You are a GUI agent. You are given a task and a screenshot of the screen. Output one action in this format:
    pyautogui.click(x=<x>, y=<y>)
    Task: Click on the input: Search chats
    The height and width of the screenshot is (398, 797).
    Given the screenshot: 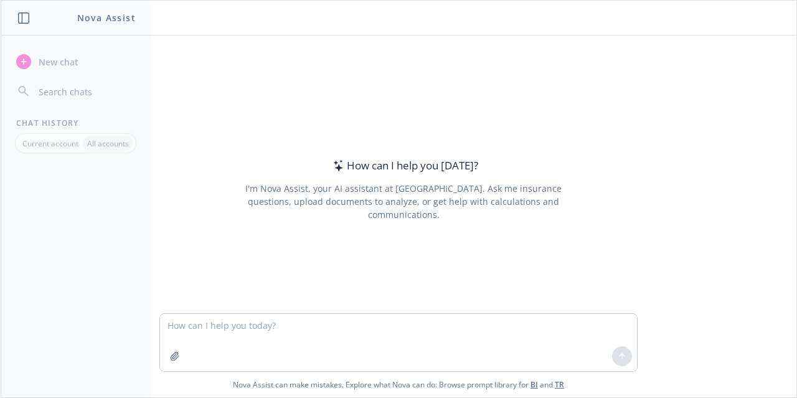 What is the action you would take?
    pyautogui.click(x=85, y=92)
    